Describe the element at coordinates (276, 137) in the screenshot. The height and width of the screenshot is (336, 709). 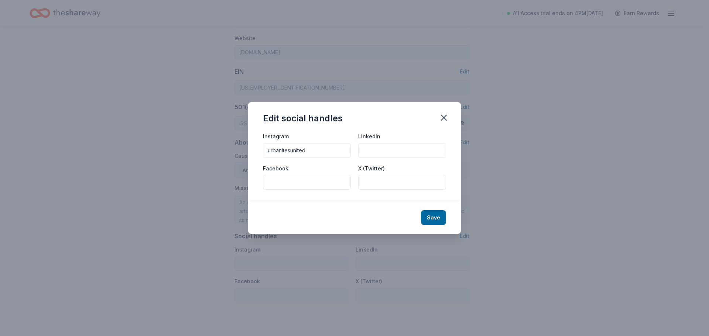
I see `label: Instagram` at that location.